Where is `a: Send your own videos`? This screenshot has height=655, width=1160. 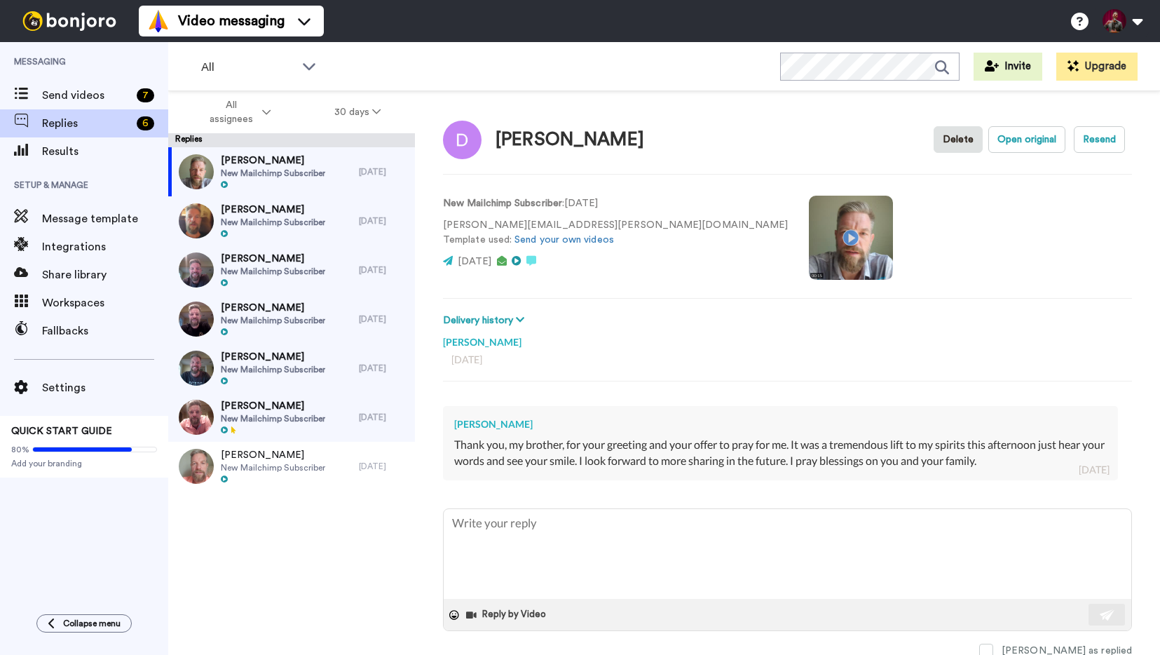
a: Send your own videos is located at coordinates (564, 240).